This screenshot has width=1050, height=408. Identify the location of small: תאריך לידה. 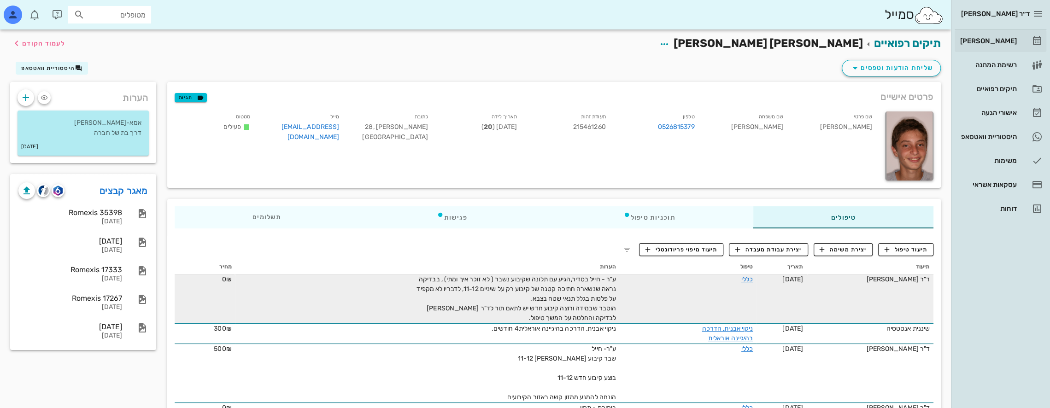
(504, 117).